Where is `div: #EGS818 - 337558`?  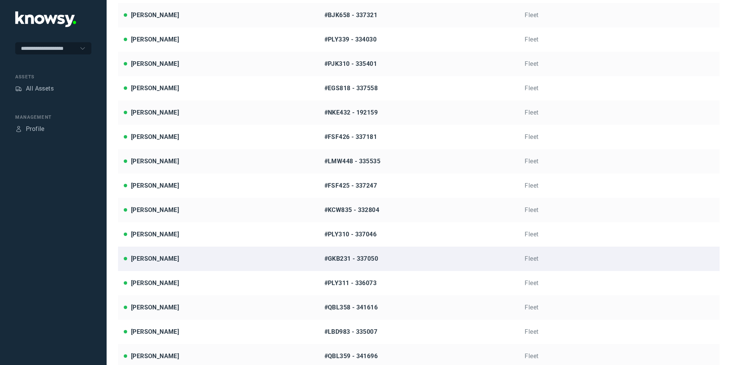 div: #EGS818 - 337558 is located at coordinates (419, 88).